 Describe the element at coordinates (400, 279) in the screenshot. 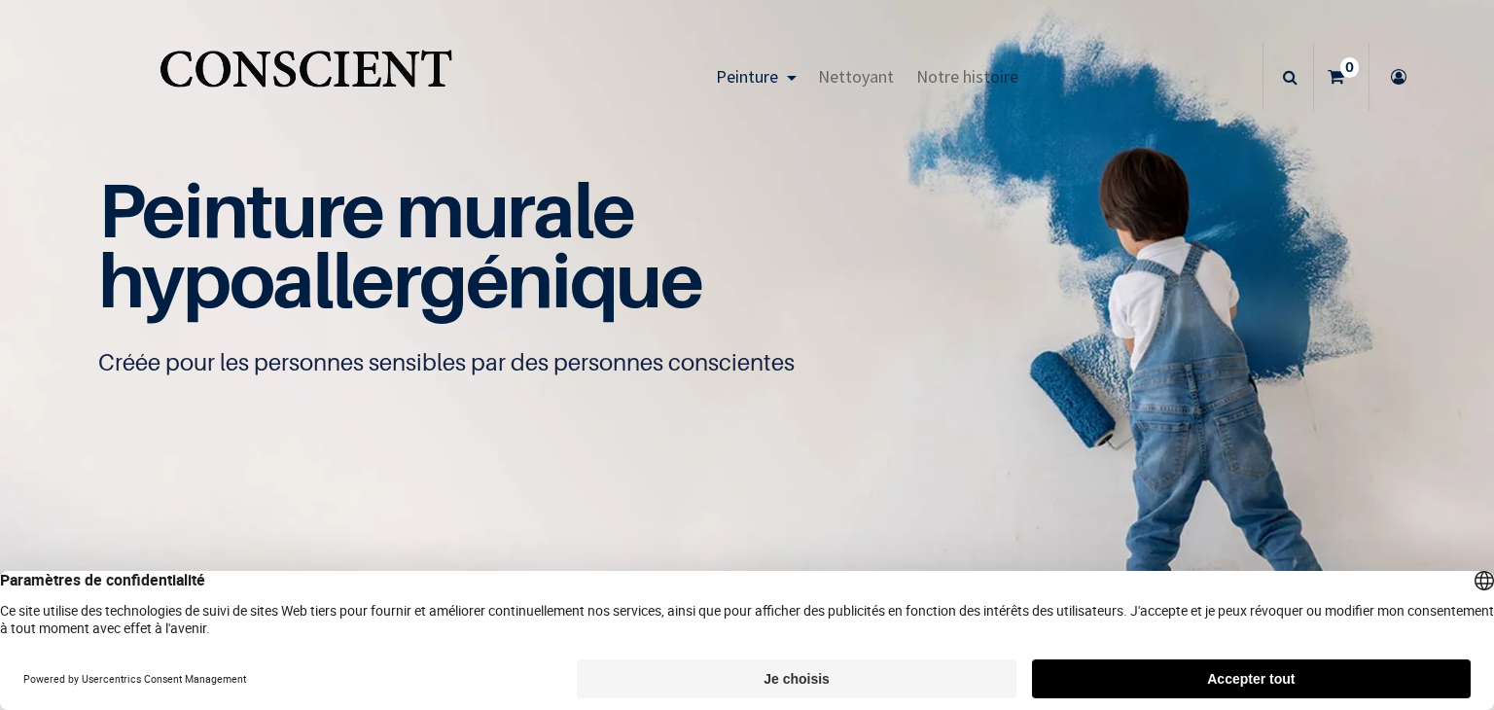

I see `span: hypoallergénique` at that location.